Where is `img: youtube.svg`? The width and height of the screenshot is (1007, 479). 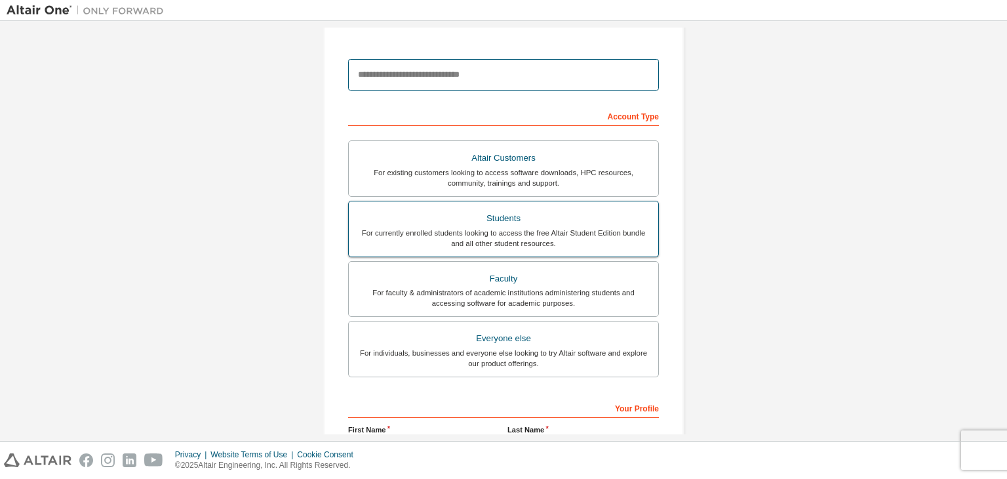
img: youtube.svg is located at coordinates (153, 460).